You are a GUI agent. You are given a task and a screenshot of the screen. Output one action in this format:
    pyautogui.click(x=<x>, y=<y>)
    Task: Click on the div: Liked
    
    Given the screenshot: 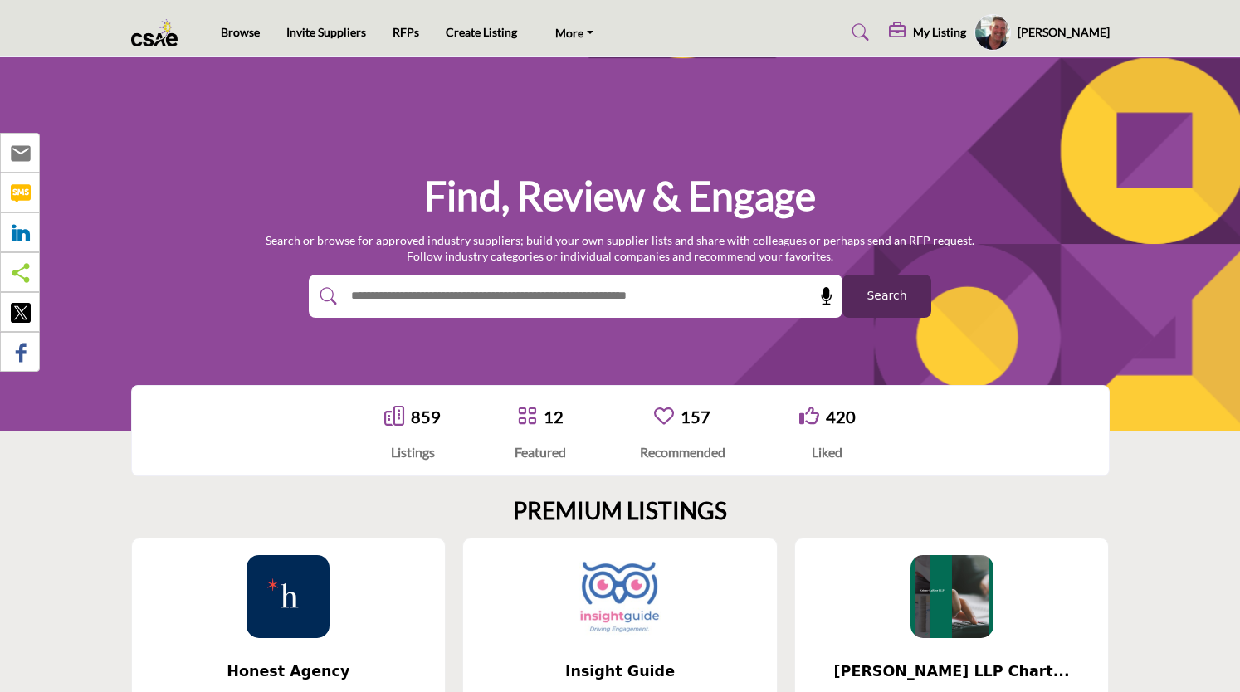 What is the action you would take?
    pyautogui.click(x=827, y=452)
    